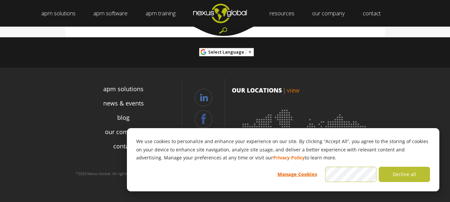 The height and width of the screenshot is (202, 450). I want to click on a: view, so click(293, 90).